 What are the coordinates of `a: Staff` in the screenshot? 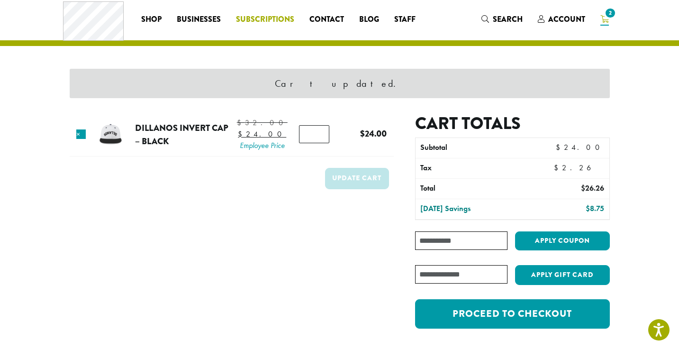 It's located at (405, 19).